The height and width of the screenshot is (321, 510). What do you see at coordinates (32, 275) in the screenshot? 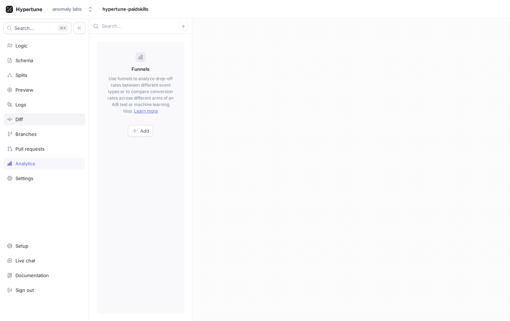
I see `div: Documentation` at bounding box center [32, 275].